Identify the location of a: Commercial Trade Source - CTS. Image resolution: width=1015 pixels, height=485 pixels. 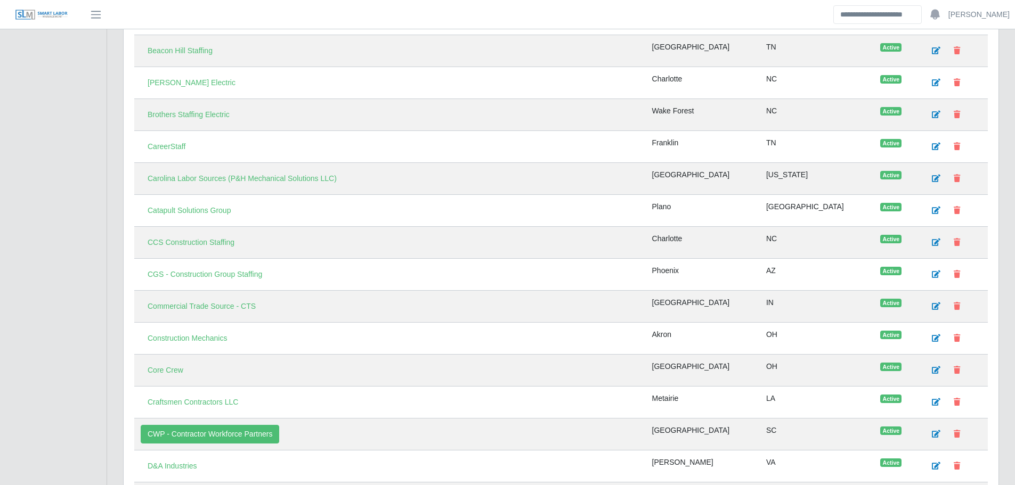
(201, 306).